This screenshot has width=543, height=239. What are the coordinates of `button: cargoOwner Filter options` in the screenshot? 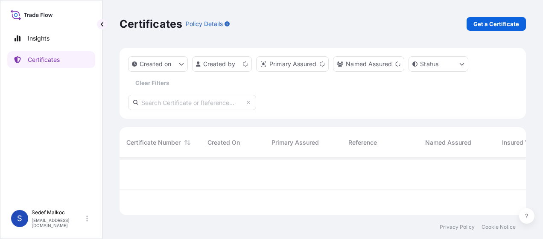 It's located at (368, 64).